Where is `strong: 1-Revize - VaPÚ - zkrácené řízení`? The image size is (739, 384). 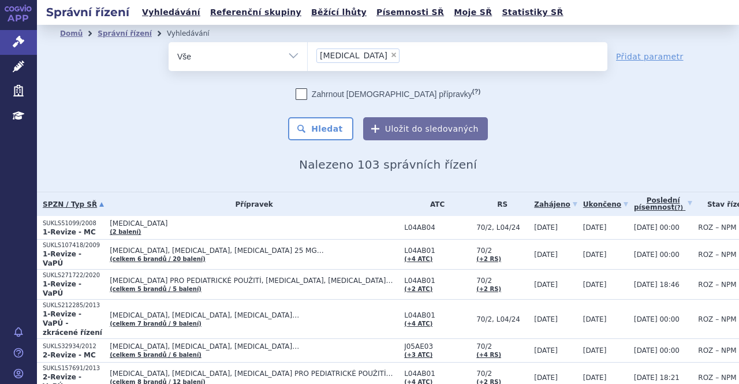
strong: 1-Revize - VaPÚ - zkrácené řízení is located at coordinates (72, 323).